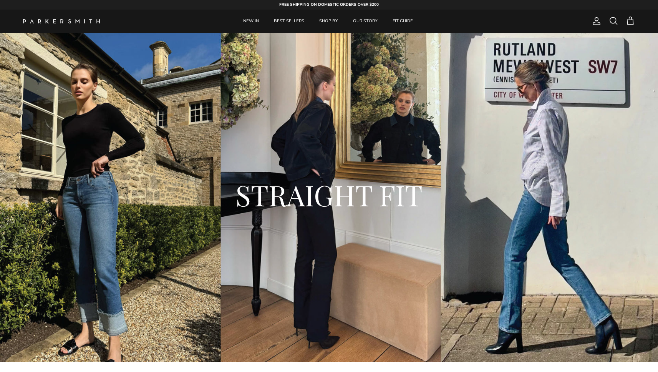 The width and height of the screenshot is (658, 372). I want to click on a: FIT GUIDE, so click(403, 21).